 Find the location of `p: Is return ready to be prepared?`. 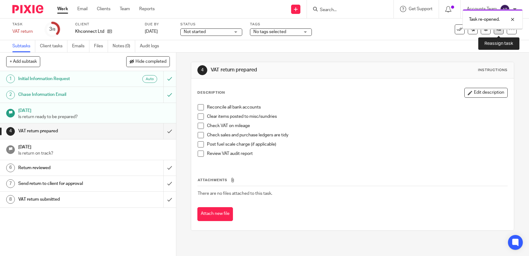

p: Is return ready to be prepared? is located at coordinates (94, 117).